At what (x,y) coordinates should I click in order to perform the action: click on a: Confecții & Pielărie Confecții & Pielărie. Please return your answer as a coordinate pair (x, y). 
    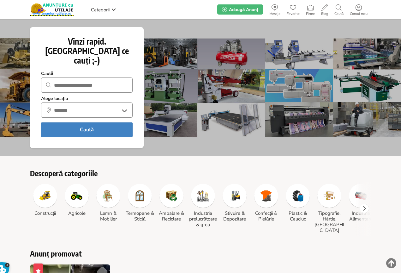
    Looking at the image, I should click on (266, 203).